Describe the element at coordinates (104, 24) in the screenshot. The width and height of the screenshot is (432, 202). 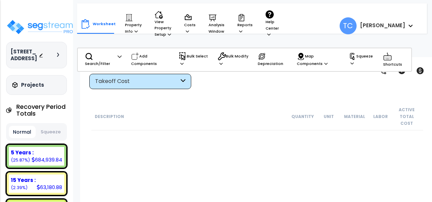
I see `p: Worksheet` at that location.